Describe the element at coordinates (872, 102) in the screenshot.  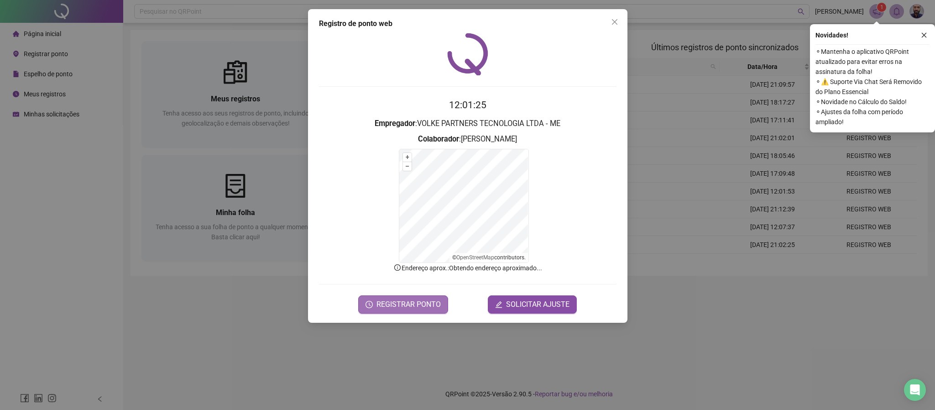
I see `span: ⚬ Novidade no Cálculo do Saldo!` at that location.